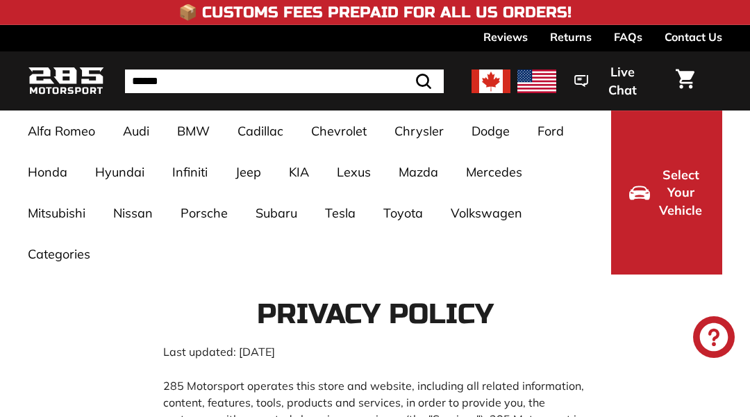 The height and width of the screenshot is (417, 750). Describe the element at coordinates (571, 37) in the screenshot. I see `a: Returns` at that location.